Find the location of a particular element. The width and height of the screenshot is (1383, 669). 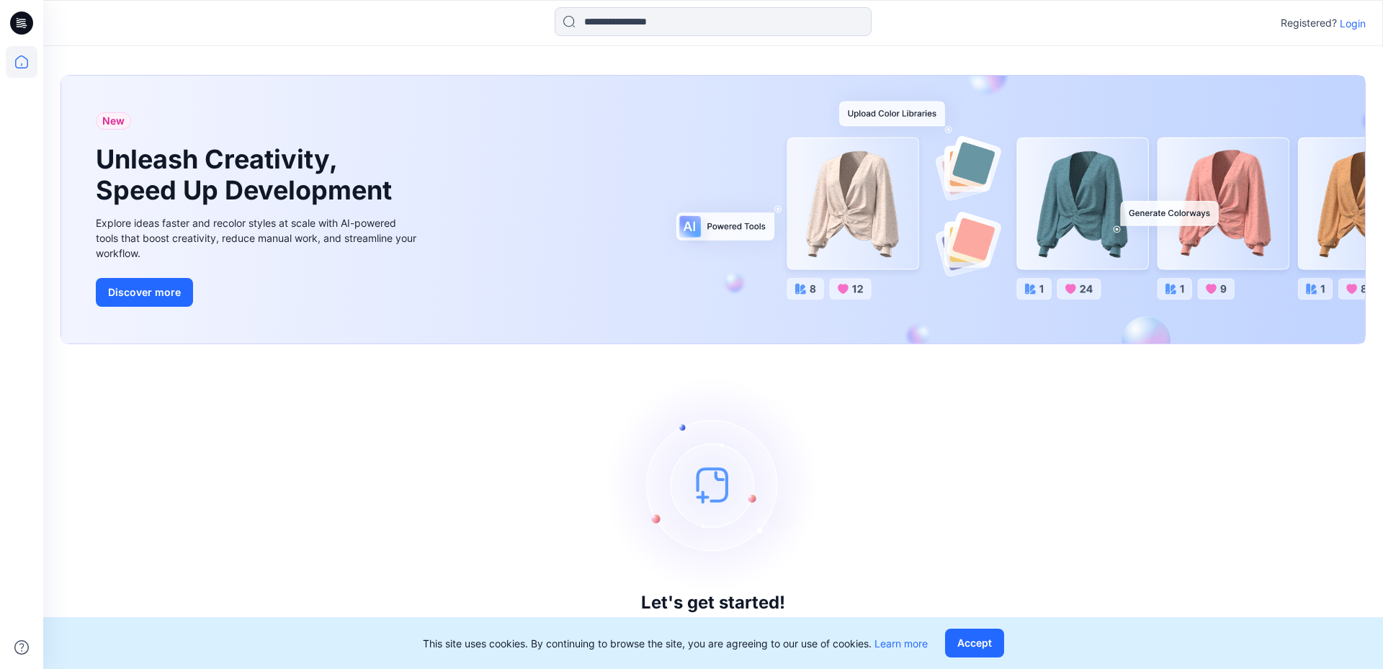

a: Discover more is located at coordinates (258, 292).